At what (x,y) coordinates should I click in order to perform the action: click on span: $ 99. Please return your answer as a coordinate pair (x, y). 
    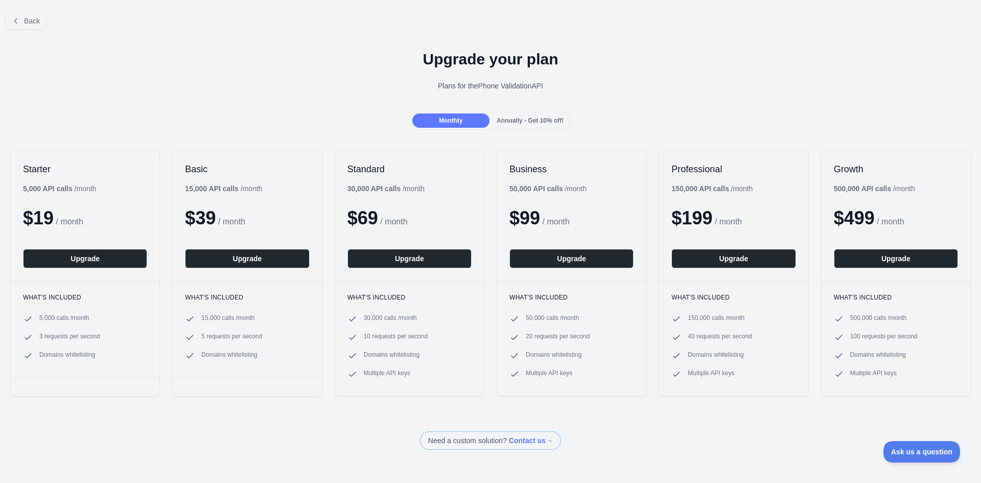
    Looking at the image, I should click on (525, 218).